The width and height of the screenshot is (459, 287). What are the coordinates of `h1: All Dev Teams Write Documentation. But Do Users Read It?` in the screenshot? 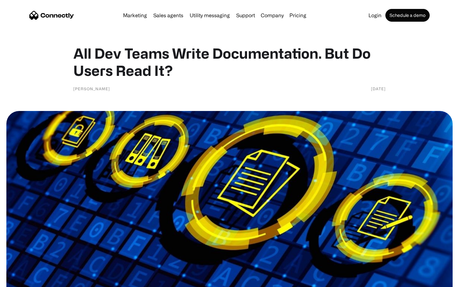 It's located at (230, 62).